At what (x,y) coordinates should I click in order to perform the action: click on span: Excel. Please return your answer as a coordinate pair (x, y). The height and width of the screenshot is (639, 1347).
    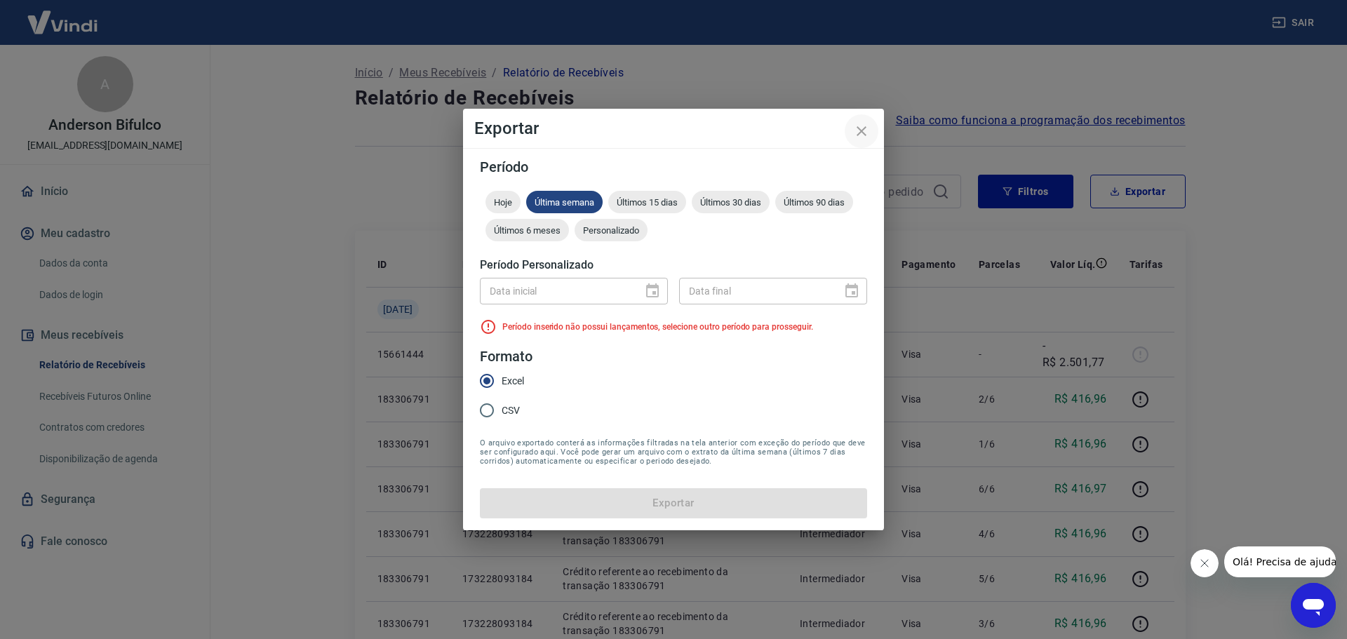
    Looking at the image, I should click on (513, 381).